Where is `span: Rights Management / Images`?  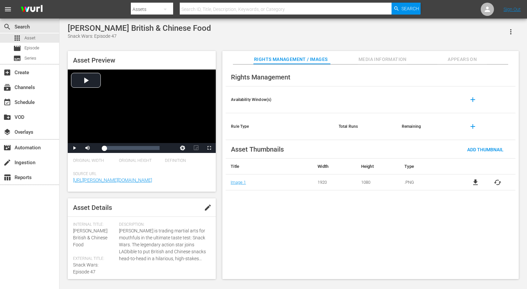 span: Rights Management / Images is located at coordinates (291, 59).